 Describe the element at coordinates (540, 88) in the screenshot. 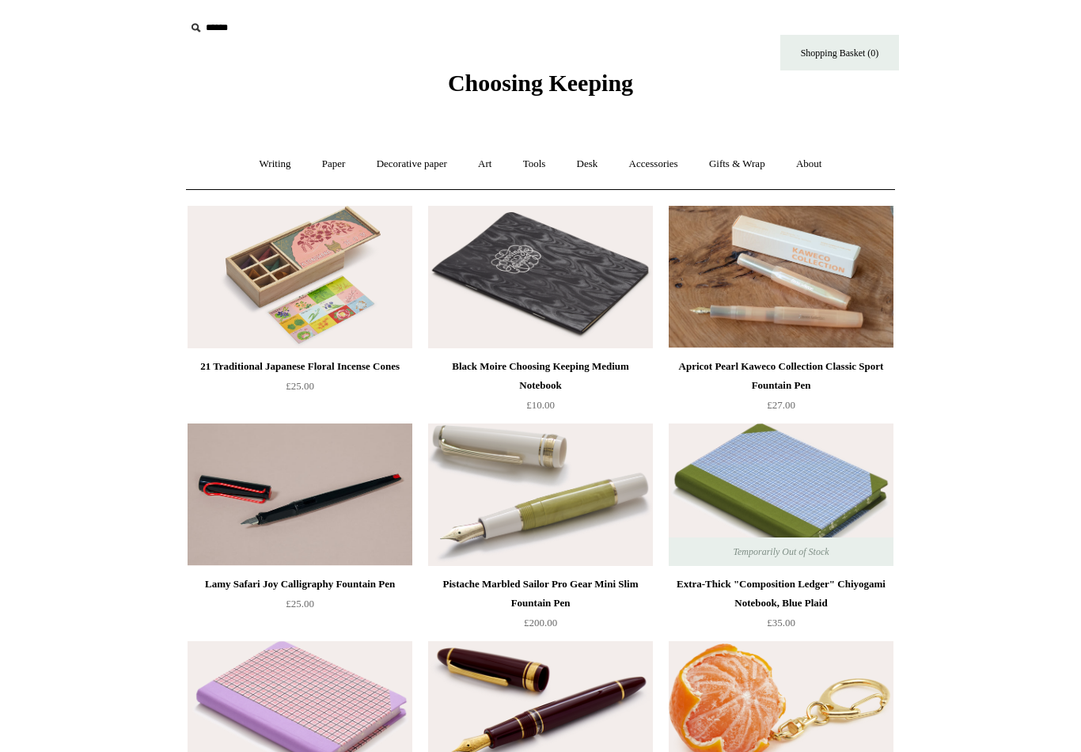

I see `a: Choosing Keeping` at that location.